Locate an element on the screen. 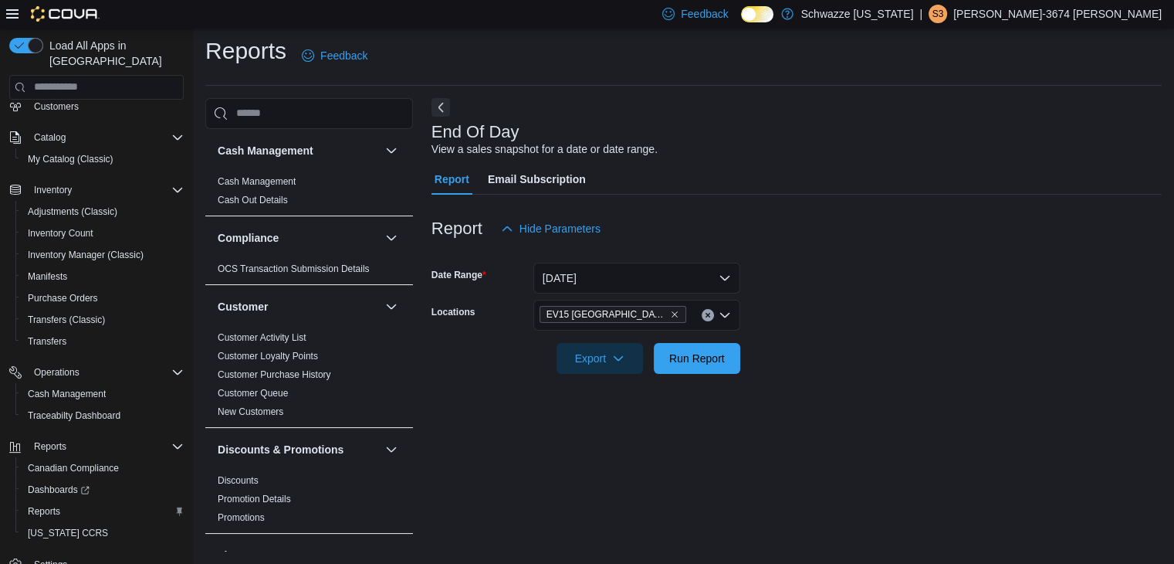  span: Customer Purchase History is located at coordinates (274, 374).